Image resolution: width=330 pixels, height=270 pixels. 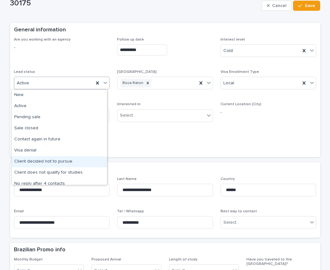 I want to click on div: No reply after 4 contacts, so click(x=59, y=183).